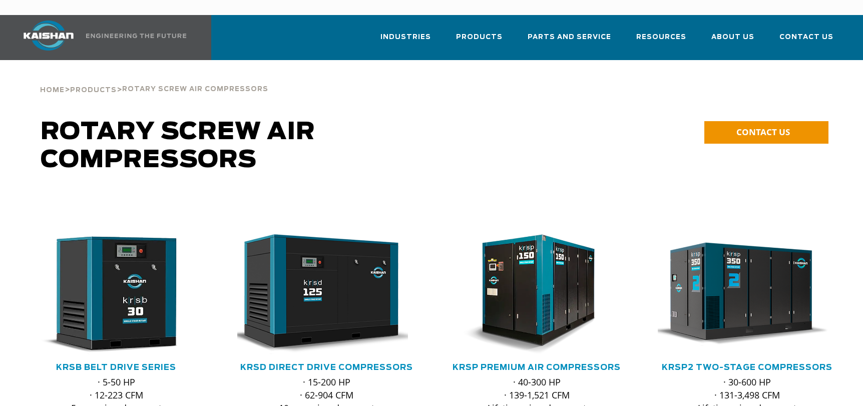  I want to click on a: KRSB Belt Drive Series, so click(116, 368).